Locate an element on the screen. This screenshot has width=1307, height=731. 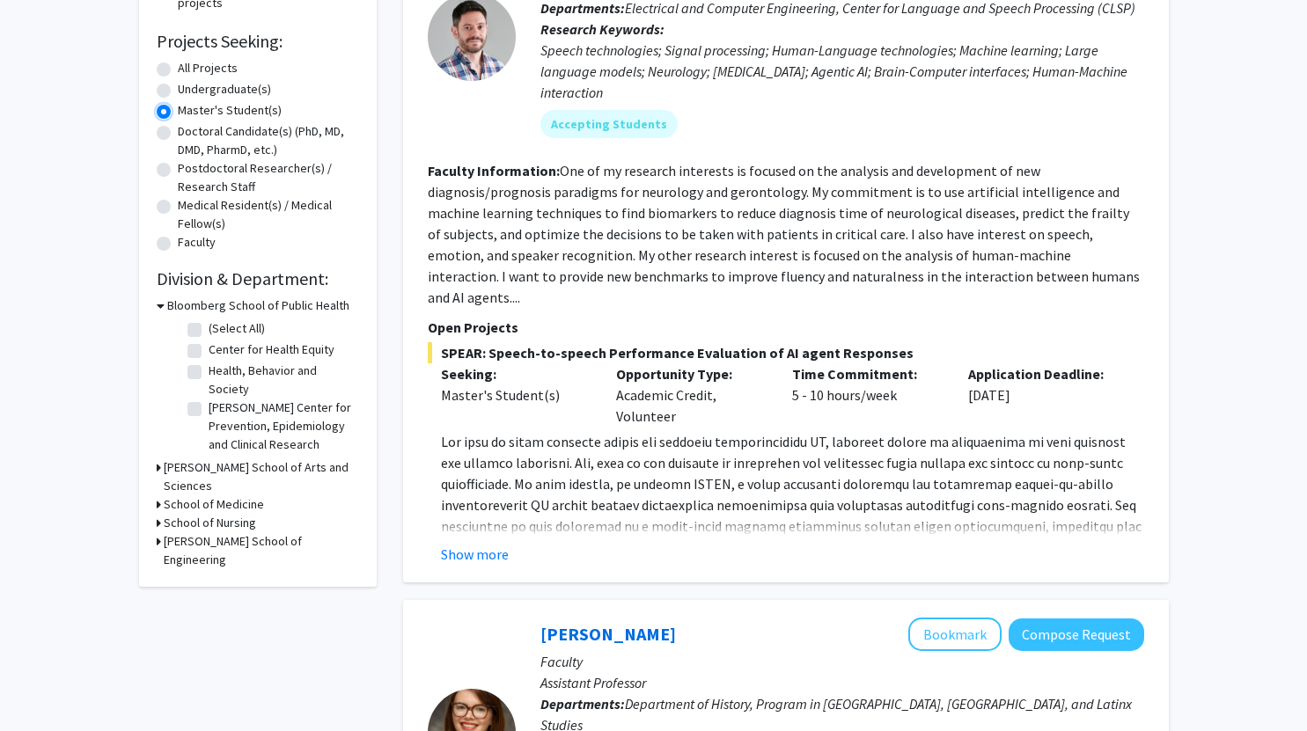
fg-read-more: One of my research interests is focused on the analysis and development of new diagnosis/prognosi... is located at coordinates (783, 234).